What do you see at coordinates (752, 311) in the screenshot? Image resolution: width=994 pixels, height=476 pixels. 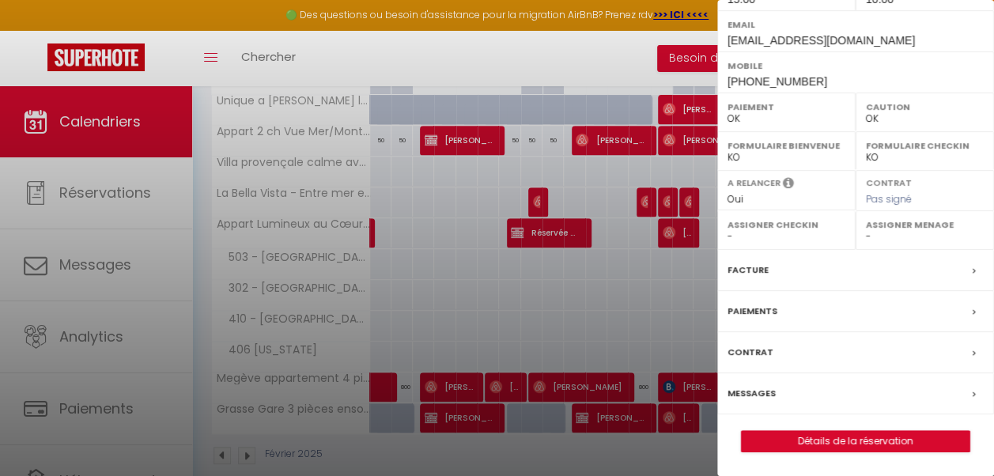 I see `label: Paiements` at bounding box center [752, 311].